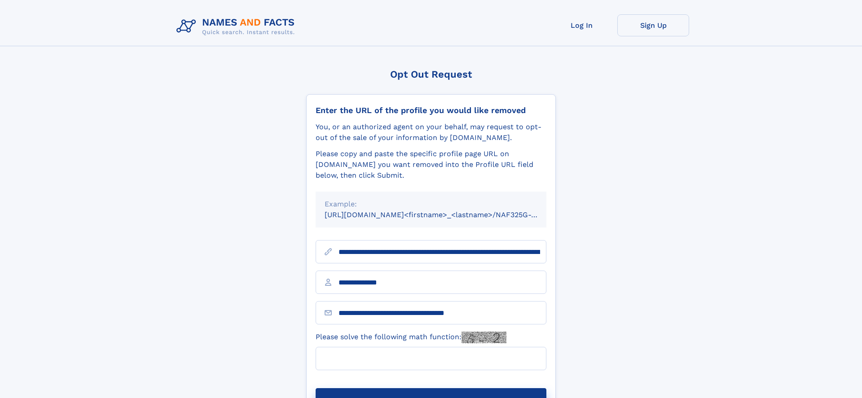  Describe the element at coordinates (411, 338) in the screenshot. I see `label: Please solve the following math function:` at that location.